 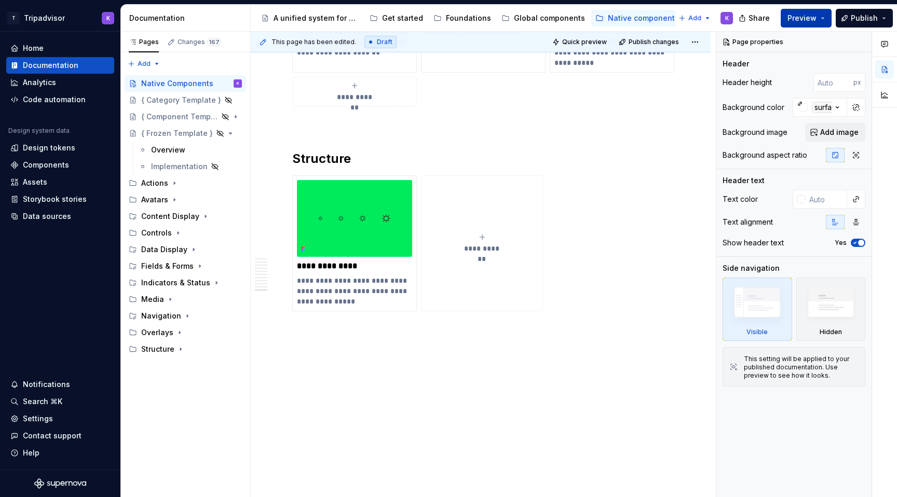 I want to click on span: Add image, so click(x=839, y=132).